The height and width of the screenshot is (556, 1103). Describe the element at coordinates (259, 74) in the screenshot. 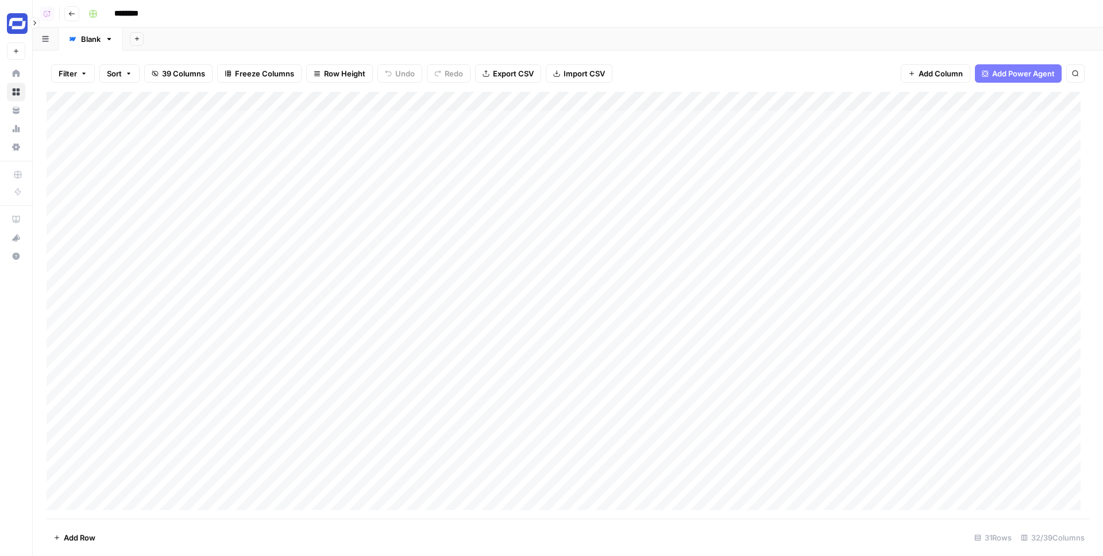

I see `button: Freeze Columns` at that location.